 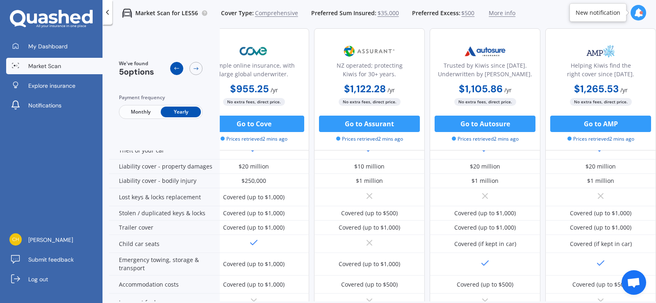 I want to click on div: Liability cover - property damages, so click(x=164, y=166).